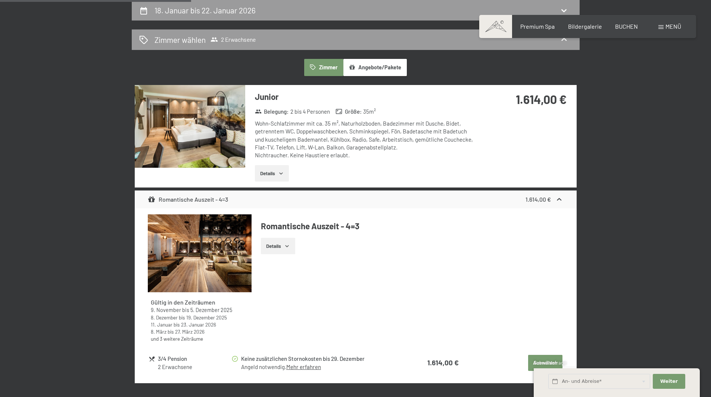  I want to click on span: Weiter, so click(669, 382).